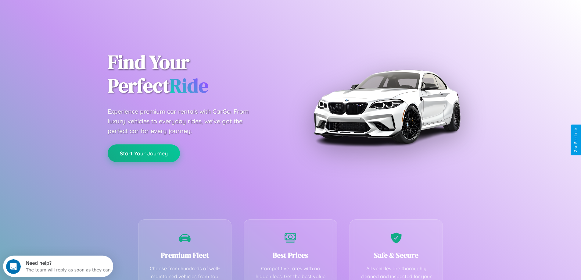 The width and height of the screenshot is (581, 280). I want to click on div: Open Intercom Messenger, so click(58, 11).